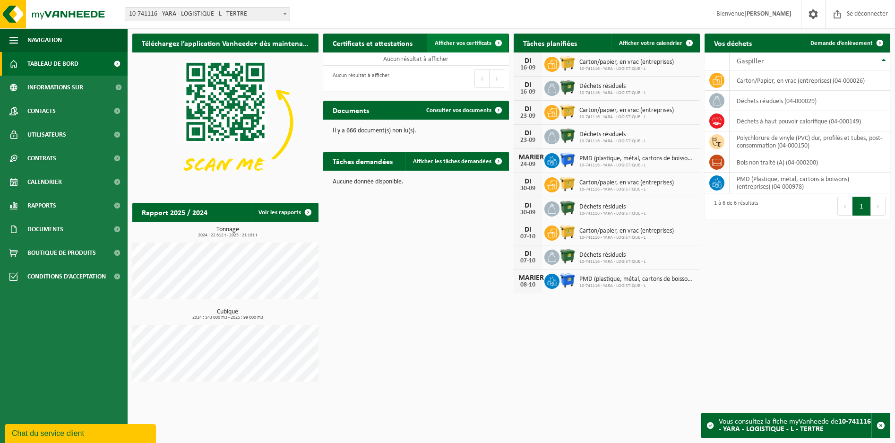  I want to click on span: Tableau de bord, so click(53, 64).